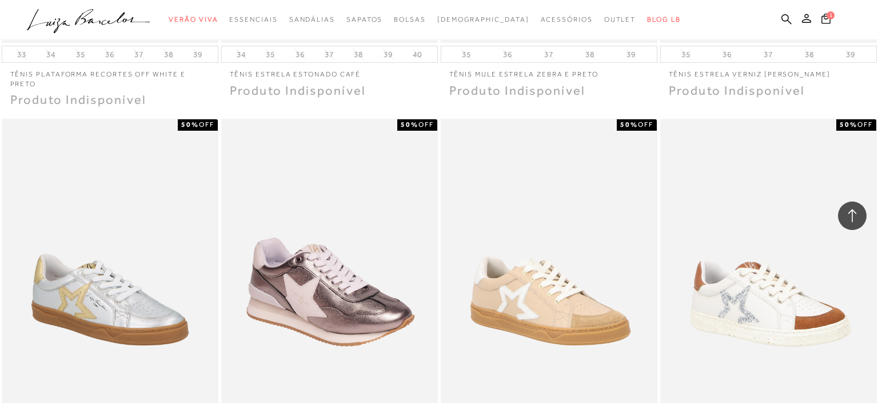  What do you see at coordinates (22, 54) in the screenshot?
I see `button: 33` at bounding box center [22, 54].